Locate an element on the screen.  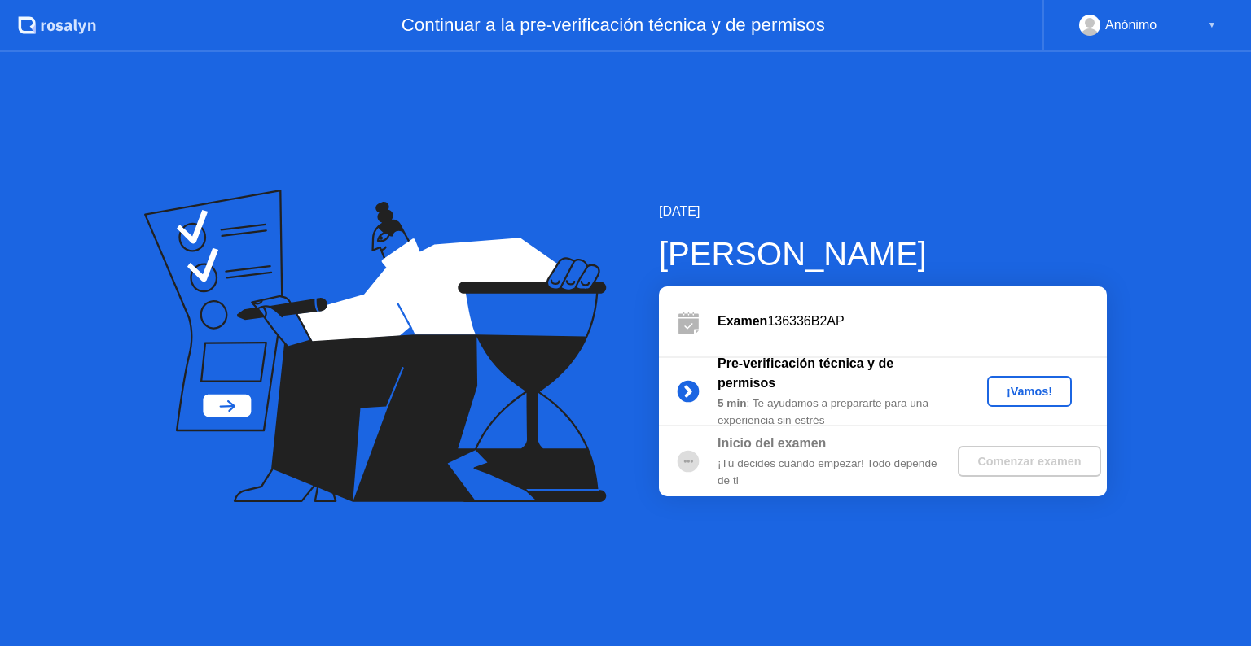
div: Anónimo is located at coordinates (1130, 25).